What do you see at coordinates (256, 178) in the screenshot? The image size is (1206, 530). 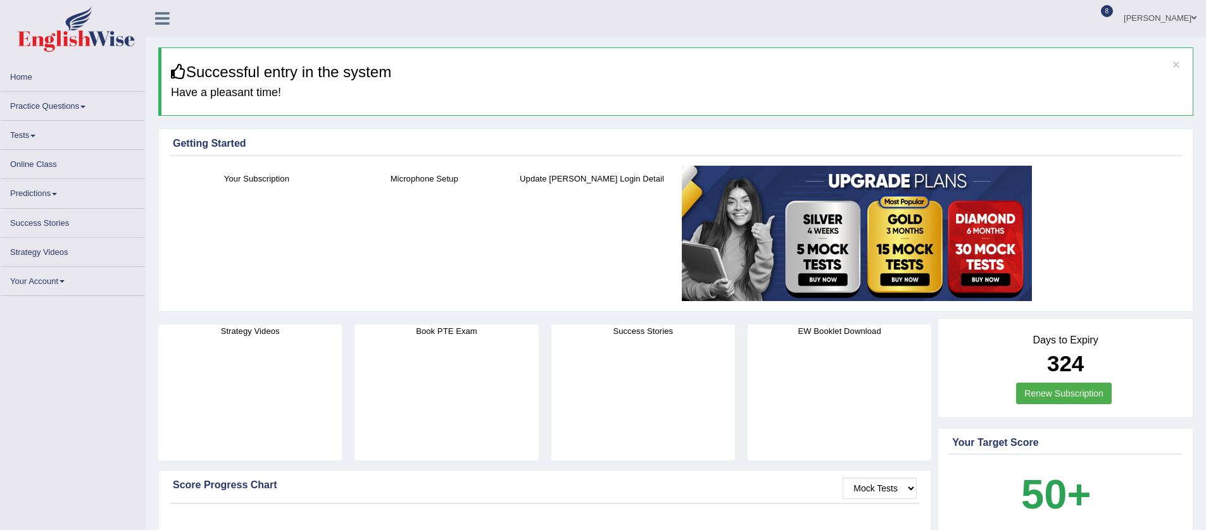 I see `h4: Your Subscription` at bounding box center [256, 178].